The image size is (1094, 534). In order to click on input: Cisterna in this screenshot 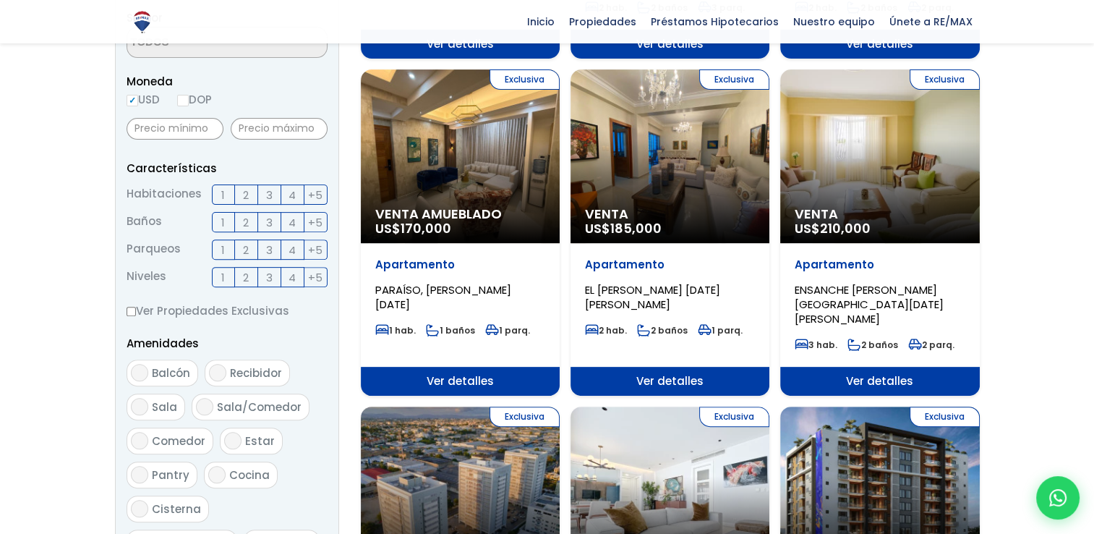, I will do `click(140, 509)`.